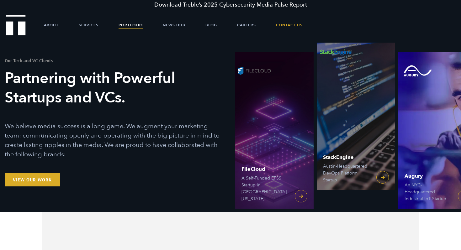 The width and height of the screenshot is (461, 250). What do you see at coordinates (112, 61) in the screenshot?
I see `h1: Our Tech and VC Clients` at bounding box center [112, 61].